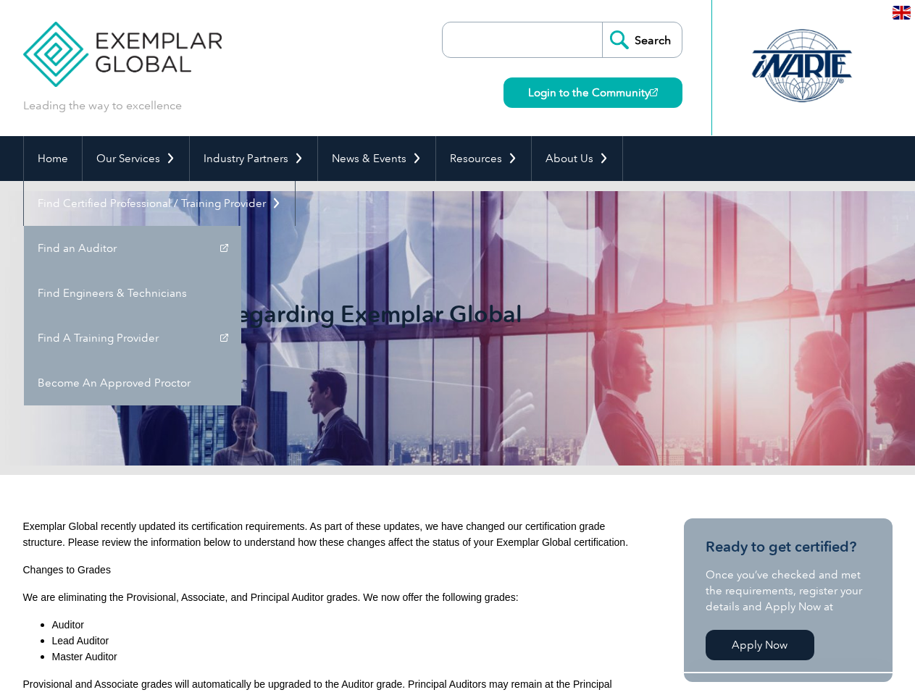 The height and width of the screenshot is (695, 915). I want to click on a: Resources, so click(483, 159).